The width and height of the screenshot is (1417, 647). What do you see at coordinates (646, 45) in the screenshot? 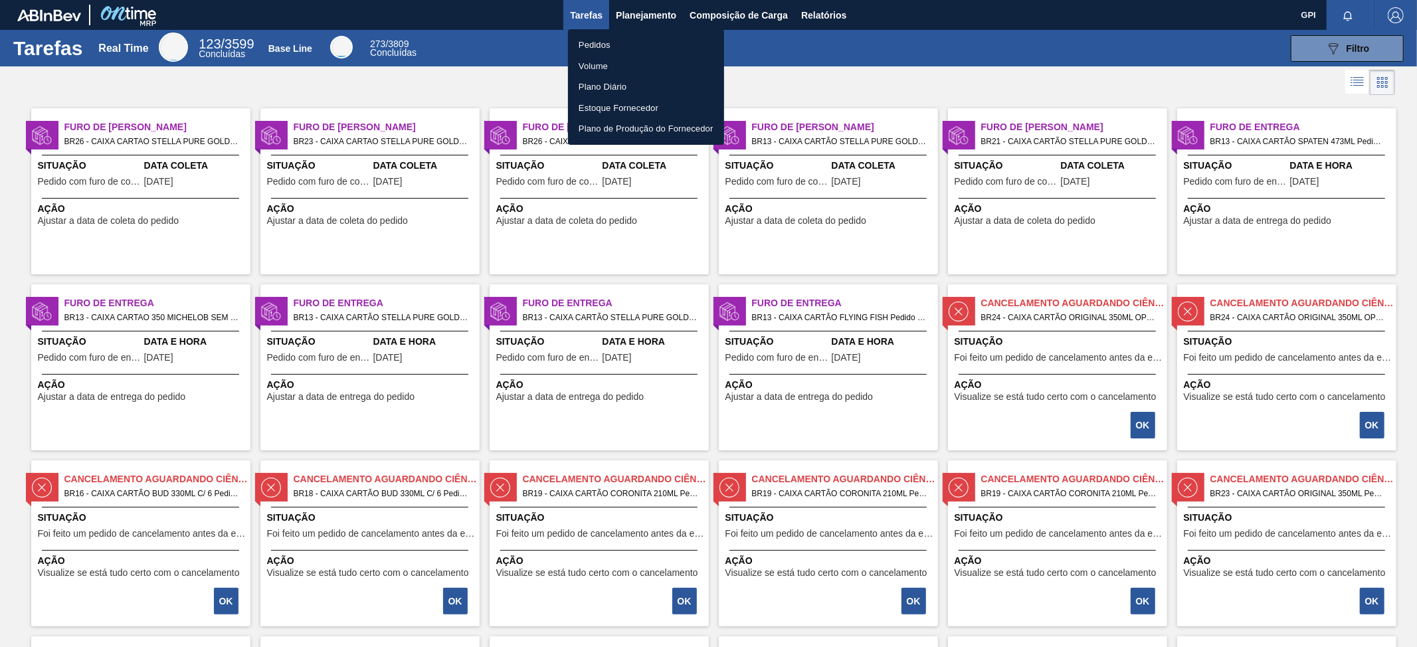
I see `a: Pedidos` at bounding box center [646, 45].